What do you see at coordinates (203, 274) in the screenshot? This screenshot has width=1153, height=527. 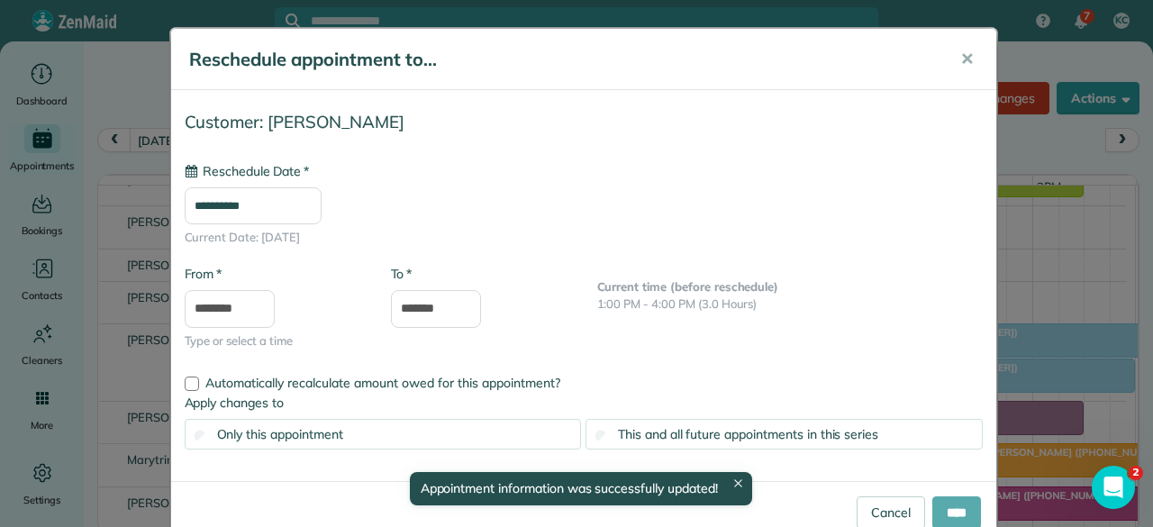 I see `label: From` at bounding box center [203, 274].